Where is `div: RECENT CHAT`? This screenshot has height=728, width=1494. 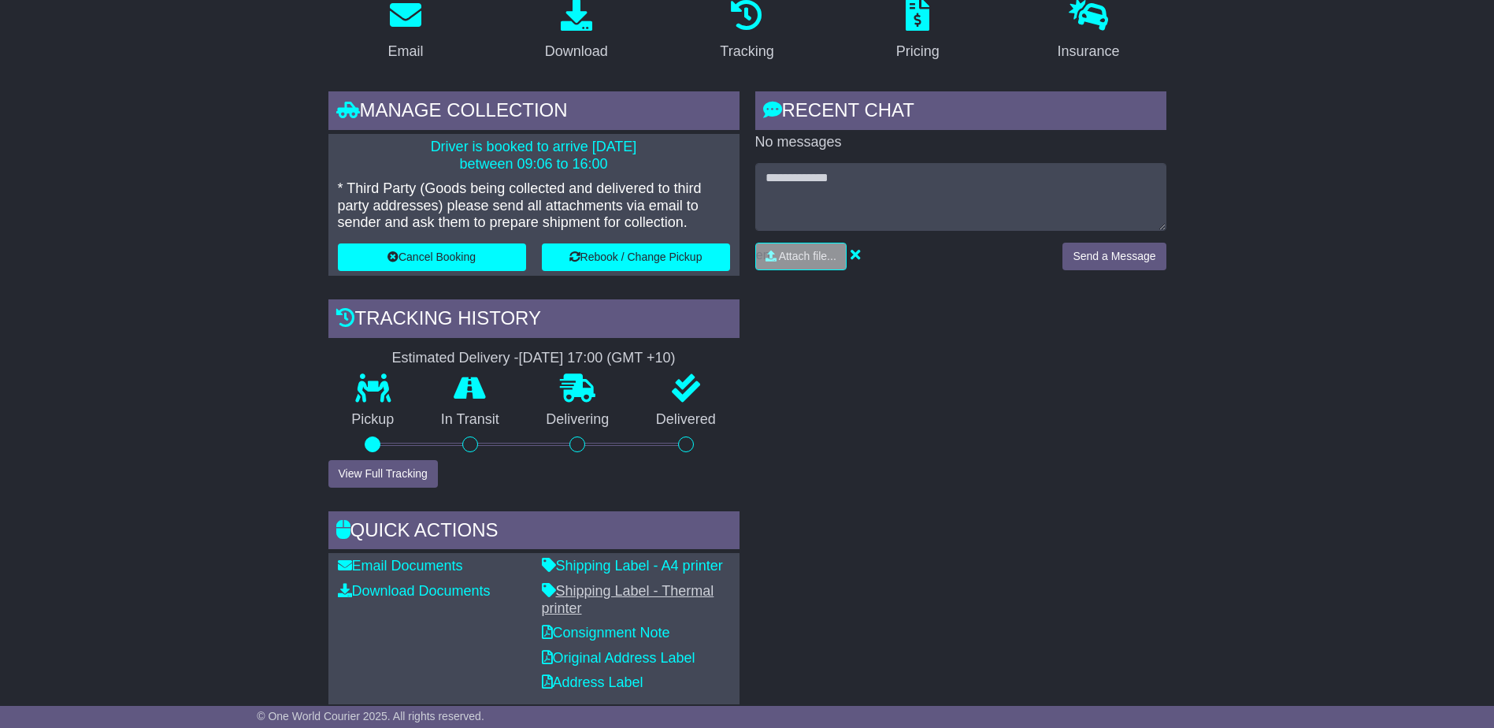
div: RECENT CHAT is located at coordinates (961, 113).